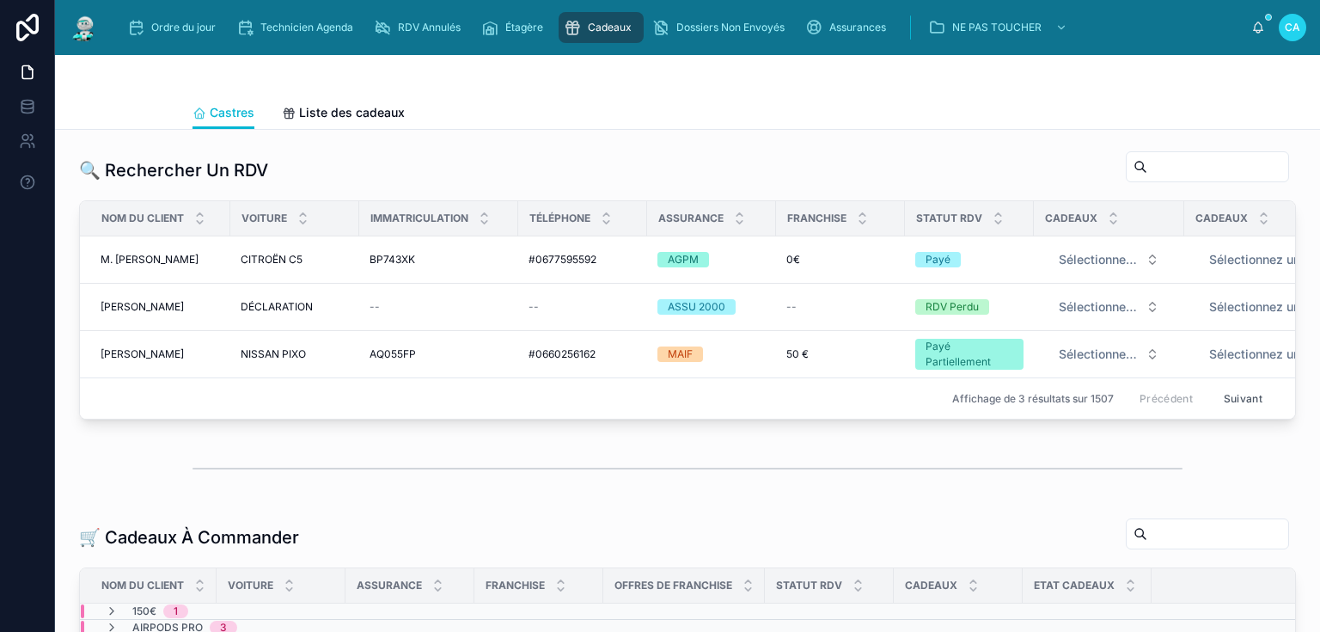 The image size is (1320, 632). What do you see at coordinates (583, 354) in the screenshot?
I see `a: #0660256162` at bounding box center [583, 354].